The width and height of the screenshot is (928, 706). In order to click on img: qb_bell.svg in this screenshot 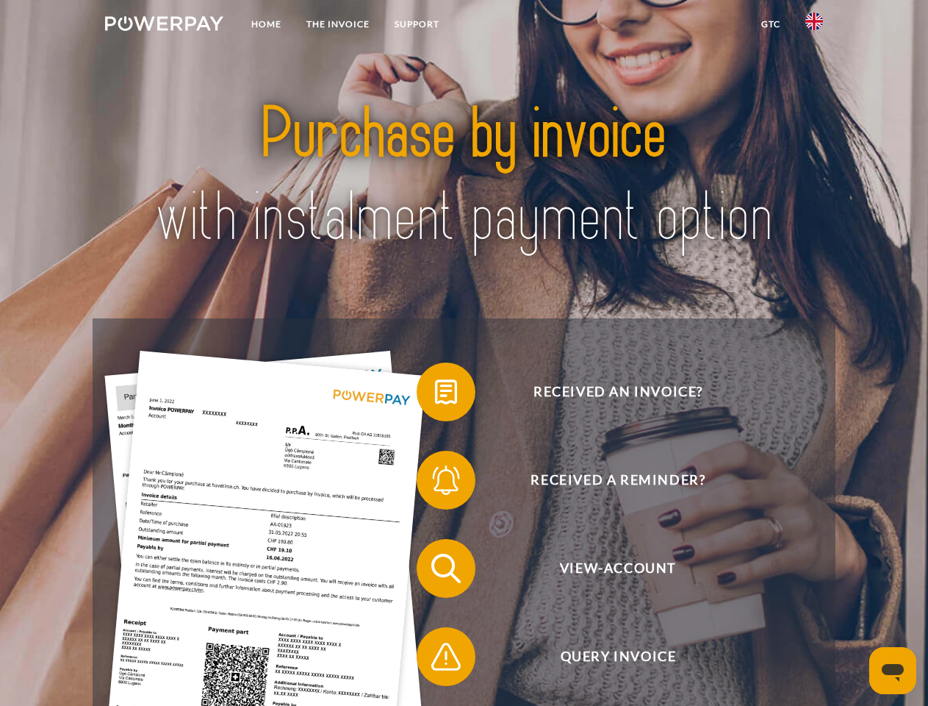, I will do `click(446, 480)`.